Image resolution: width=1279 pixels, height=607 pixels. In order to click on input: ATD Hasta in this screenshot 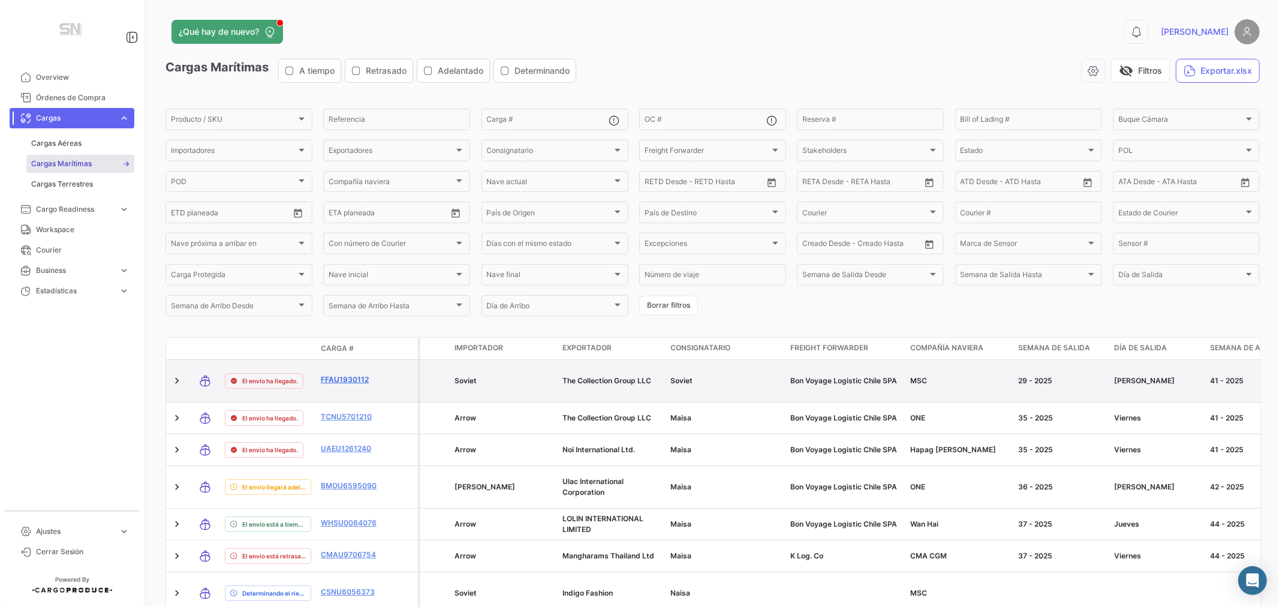, I will do `click(1035, 183)`.